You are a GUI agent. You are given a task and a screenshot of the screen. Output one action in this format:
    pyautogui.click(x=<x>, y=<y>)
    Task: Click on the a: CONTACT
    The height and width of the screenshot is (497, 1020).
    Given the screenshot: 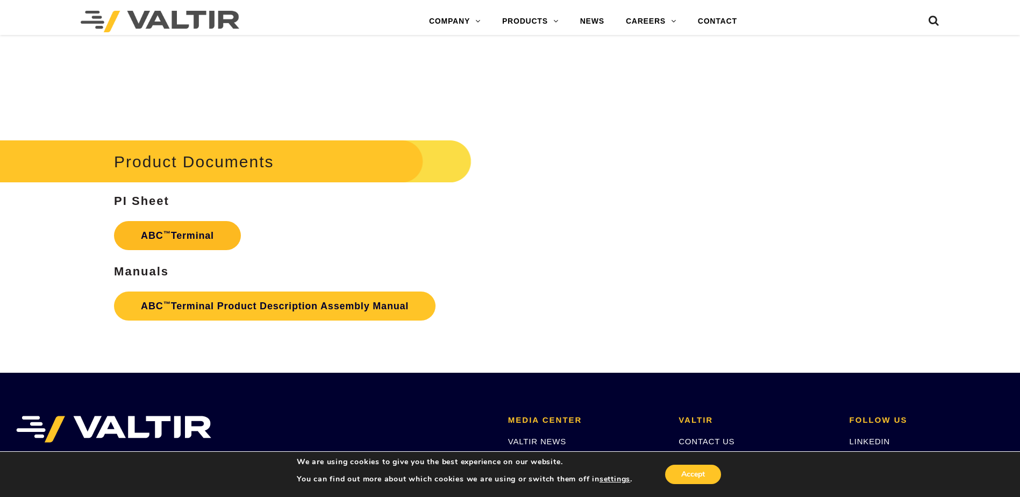 What is the action you would take?
    pyautogui.click(x=718, y=22)
    